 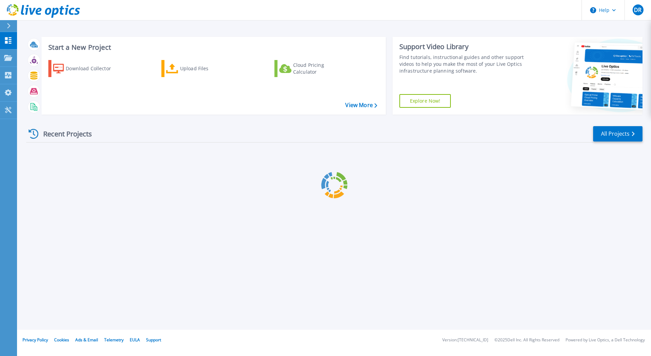 What do you see at coordinates (35, 339) in the screenshot?
I see `a: Privacy Policy` at bounding box center [35, 339].